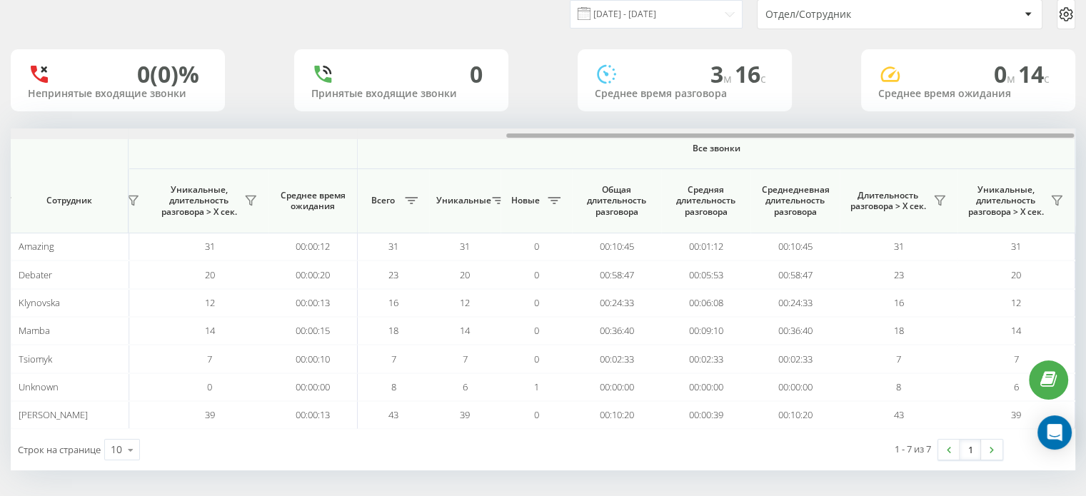 The height and width of the screenshot is (496, 1086). What do you see at coordinates (39, 387) in the screenshot?
I see `span: Unknown` at bounding box center [39, 387].